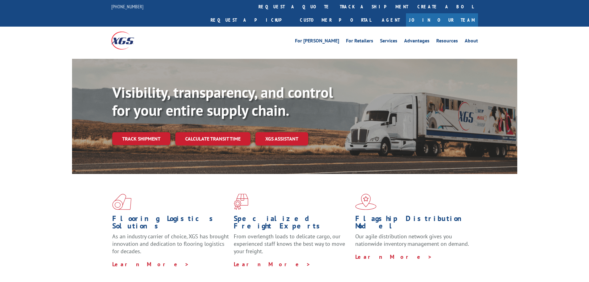 The height and width of the screenshot is (282, 589). What do you see at coordinates (447, 42) in the screenshot?
I see `a: Resources` at bounding box center [447, 42].